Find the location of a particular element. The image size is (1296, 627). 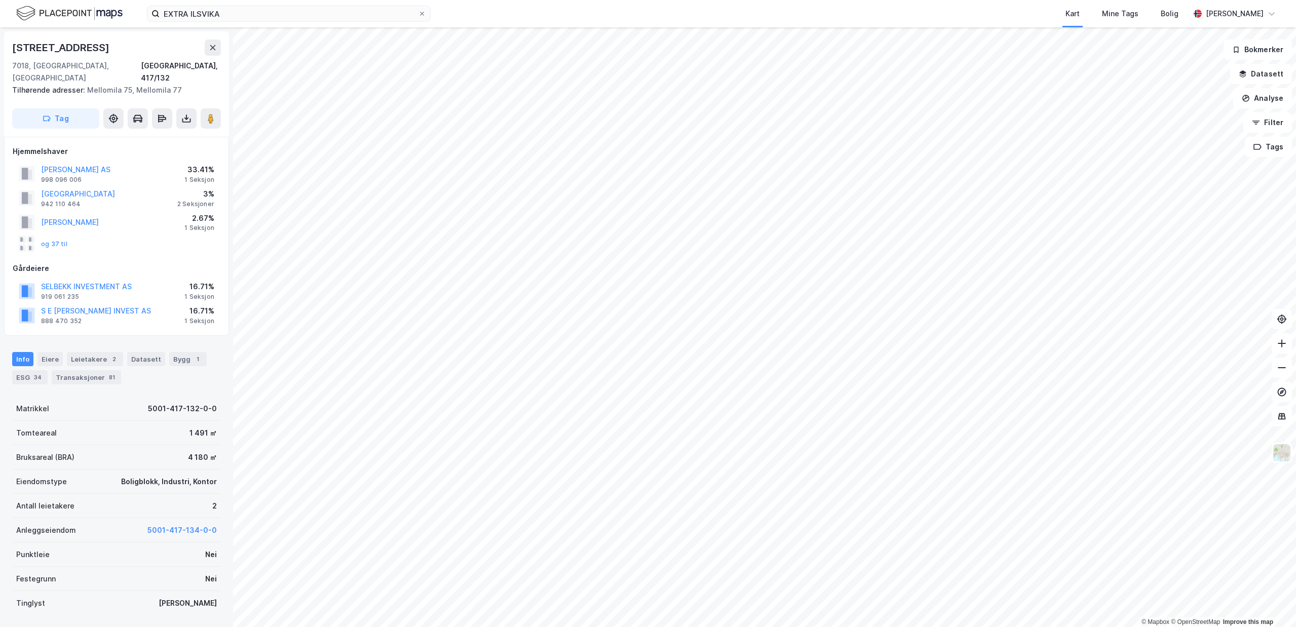

div: Tinglyst is located at coordinates (30, 603).